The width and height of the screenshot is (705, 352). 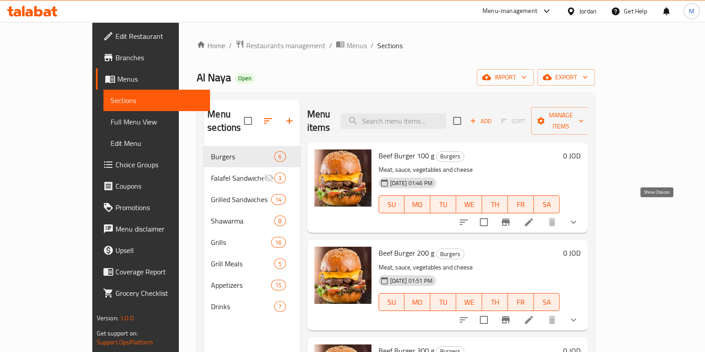 What do you see at coordinates (159, 293) in the screenshot?
I see `span: Grocery Checklist` at bounding box center [159, 293].